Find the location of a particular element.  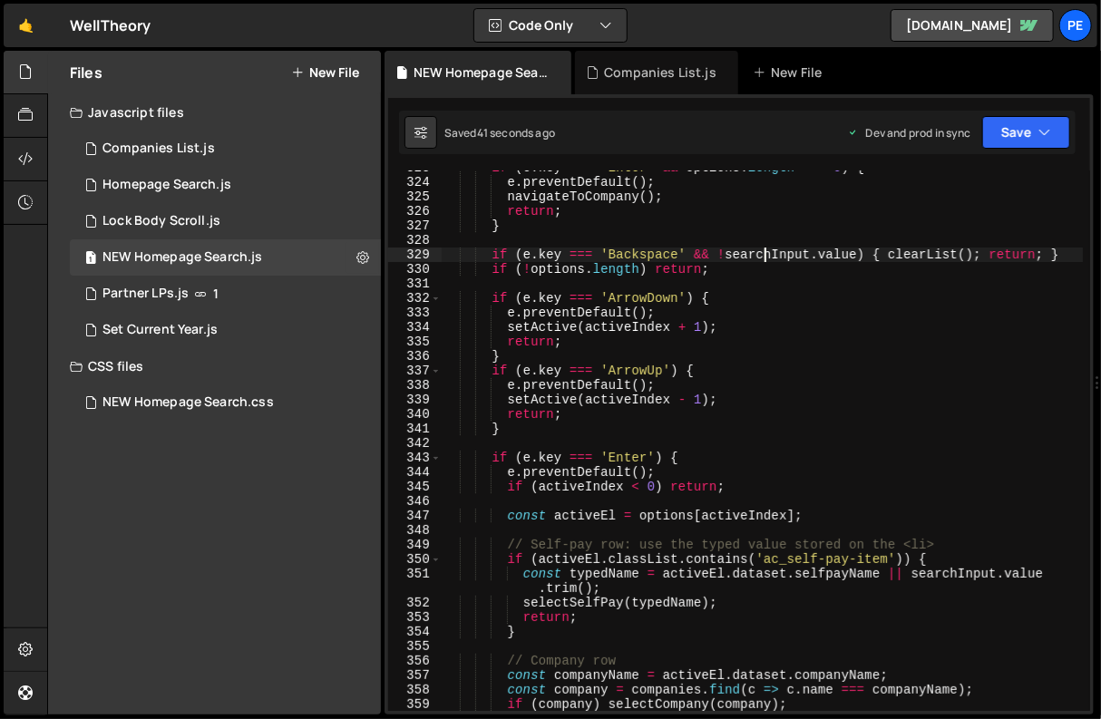

button: Save is located at coordinates (1026, 132).